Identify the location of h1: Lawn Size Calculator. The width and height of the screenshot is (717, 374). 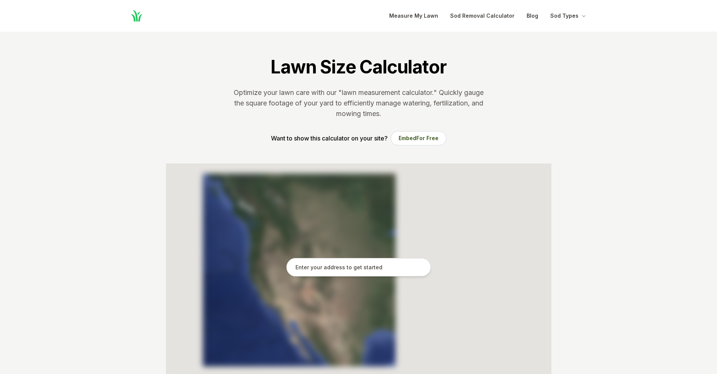
(358, 67).